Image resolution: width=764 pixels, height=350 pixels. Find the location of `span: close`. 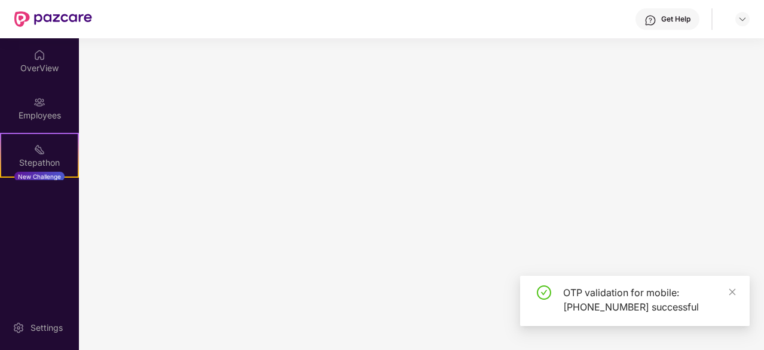

span: close is located at coordinates (733, 292).